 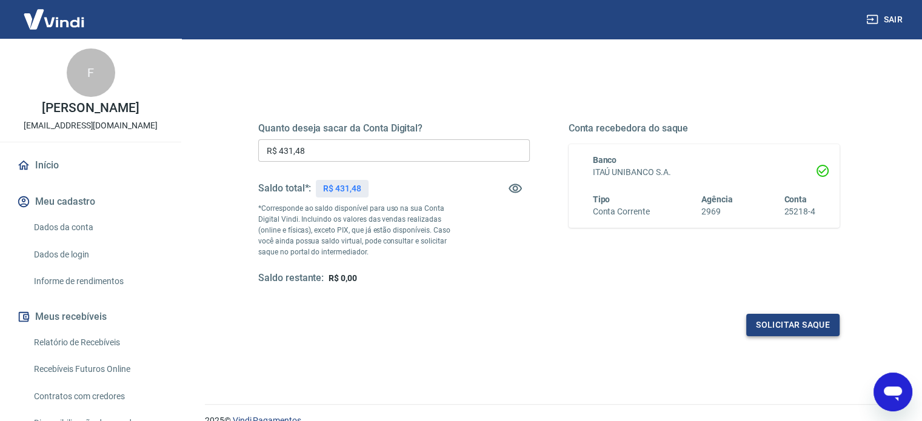 What do you see at coordinates (717, 212) in the screenshot?
I see `h6: 2969` at bounding box center [717, 212].